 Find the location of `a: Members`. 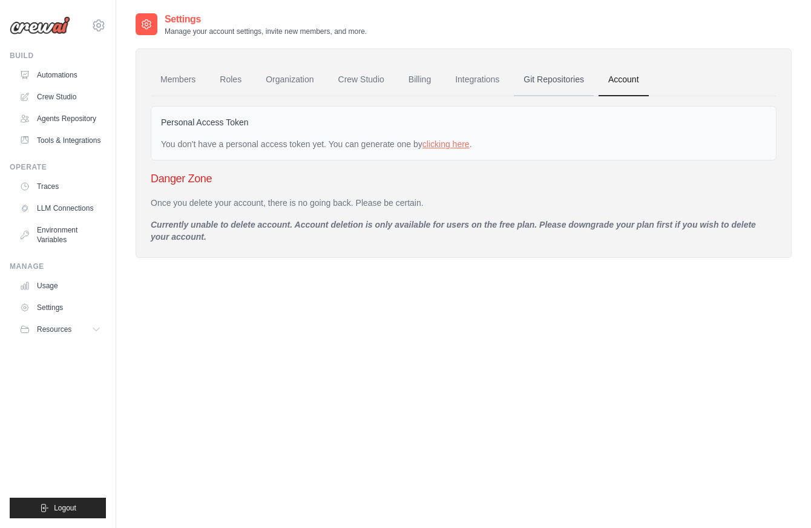

a: Members is located at coordinates (178, 80).